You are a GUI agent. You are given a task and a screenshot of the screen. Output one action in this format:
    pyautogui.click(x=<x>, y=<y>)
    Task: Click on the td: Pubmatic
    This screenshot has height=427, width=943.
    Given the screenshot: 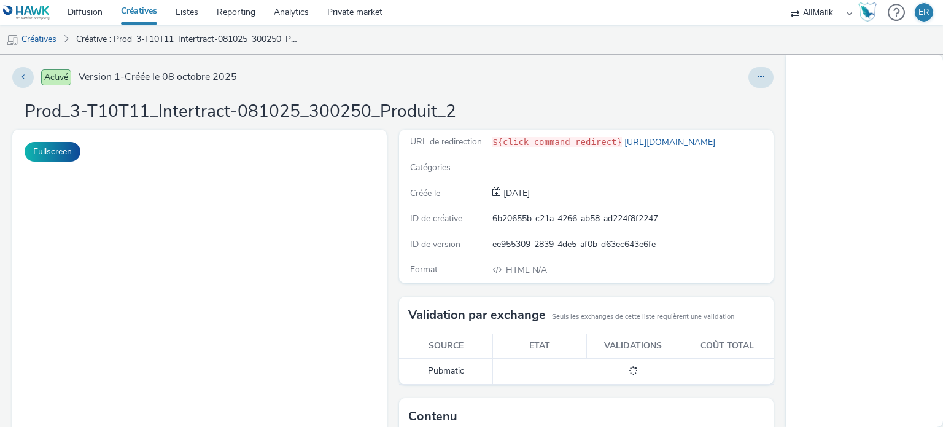 What is the action you would take?
    pyautogui.click(x=446, y=371)
    